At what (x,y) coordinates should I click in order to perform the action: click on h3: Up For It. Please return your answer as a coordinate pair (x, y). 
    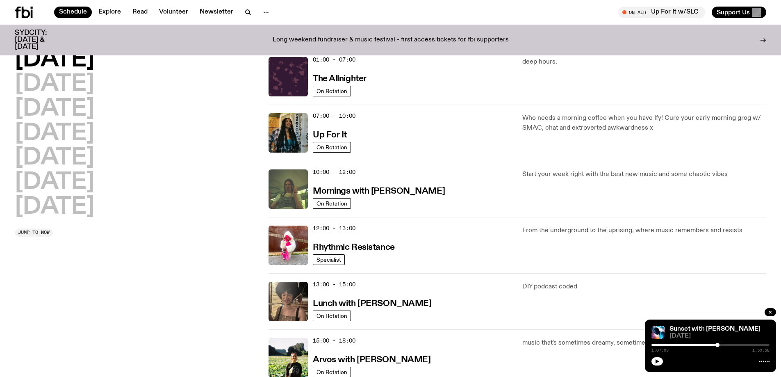
    Looking at the image, I should click on (330, 135).